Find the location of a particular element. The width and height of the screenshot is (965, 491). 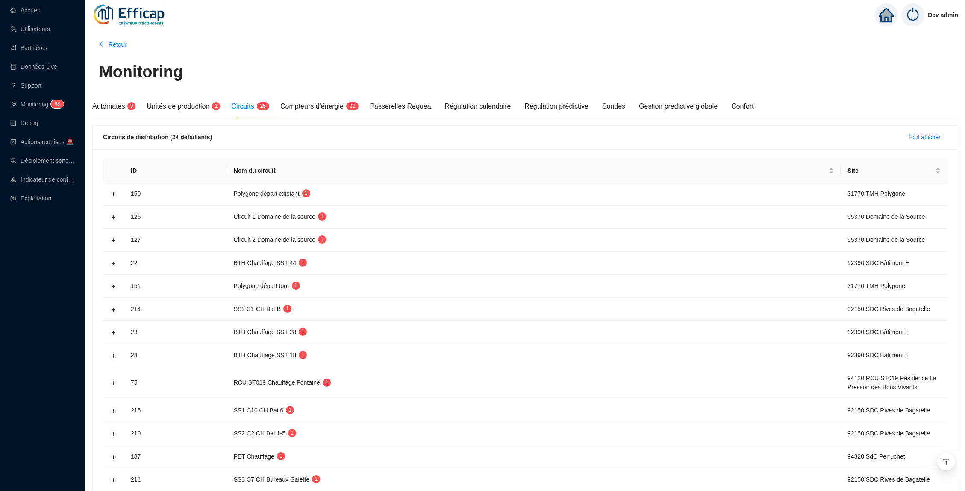

td: 187 is located at coordinates (175, 457).